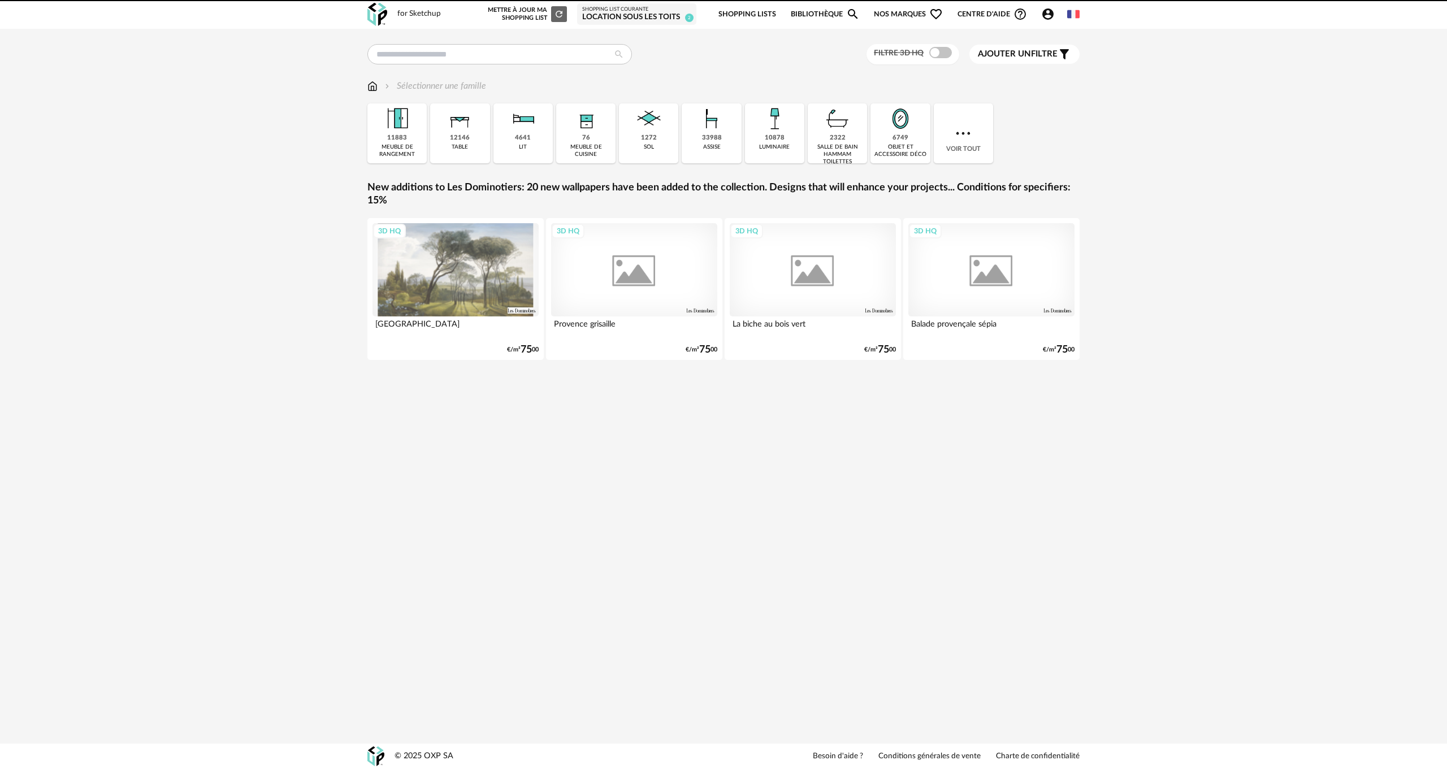 The image size is (1447, 769). I want to click on img: fr, so click(1074, 14).